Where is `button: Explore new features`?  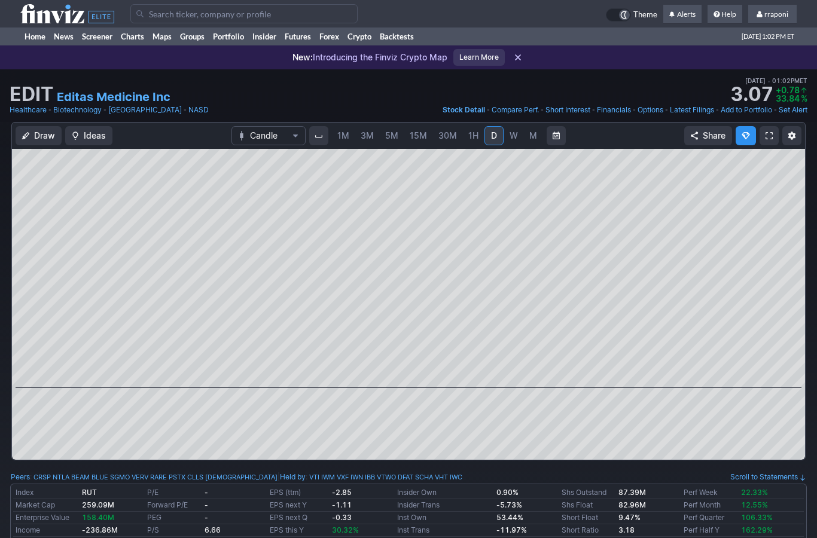 button: Explore new features is located at coordinates (746, 136).